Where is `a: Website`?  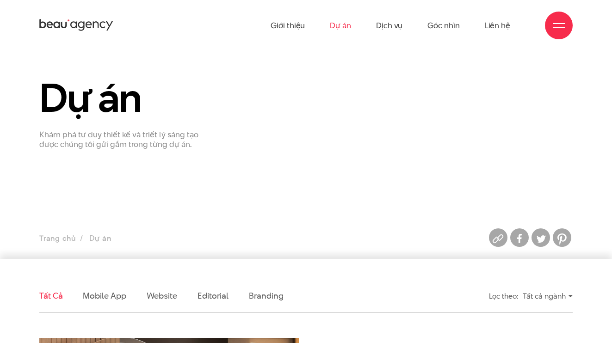
a: Website is located at coordinates (162, 296).